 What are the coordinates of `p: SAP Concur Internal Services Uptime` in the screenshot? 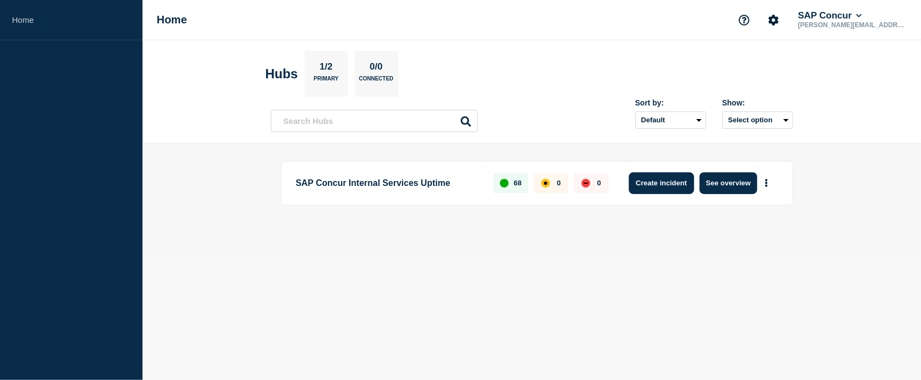 It's located at (388, 183).